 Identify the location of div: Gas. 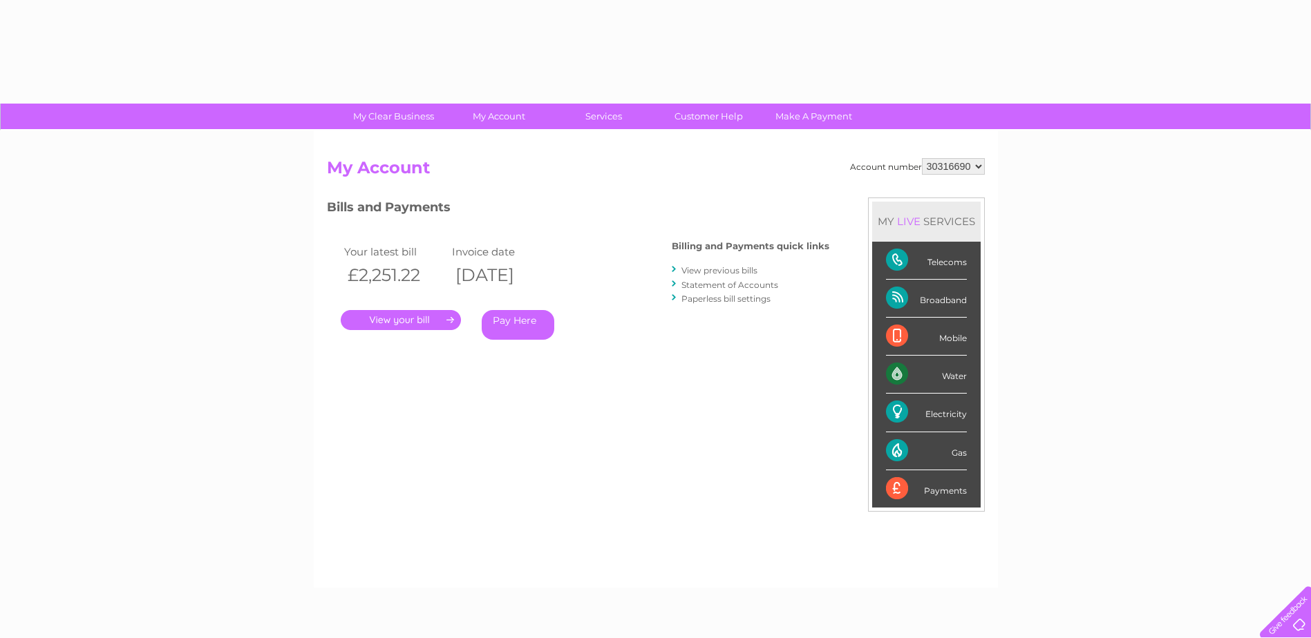
(926, 451).